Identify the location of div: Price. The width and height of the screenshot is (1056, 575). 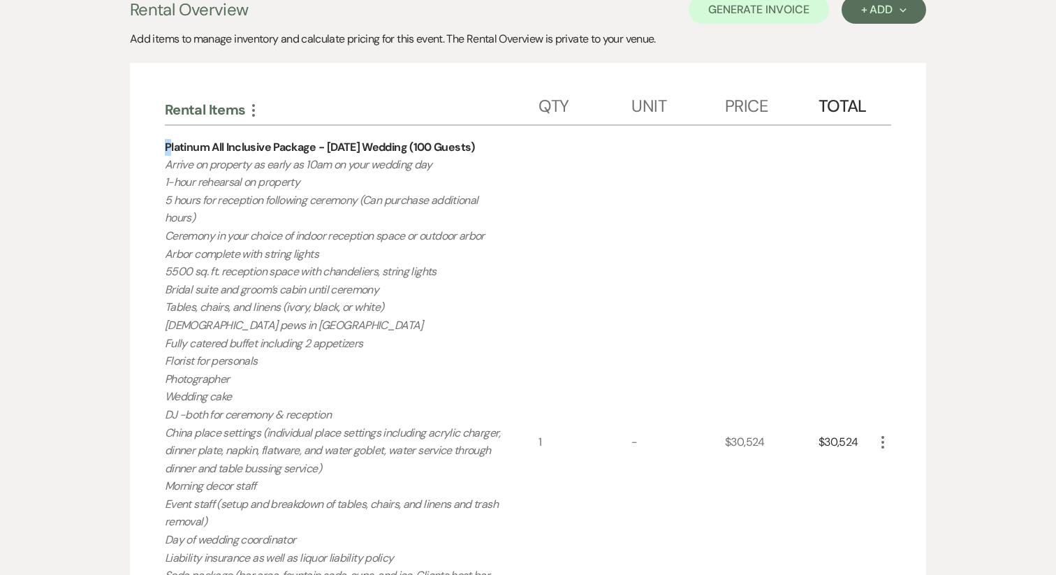
(772, 103).